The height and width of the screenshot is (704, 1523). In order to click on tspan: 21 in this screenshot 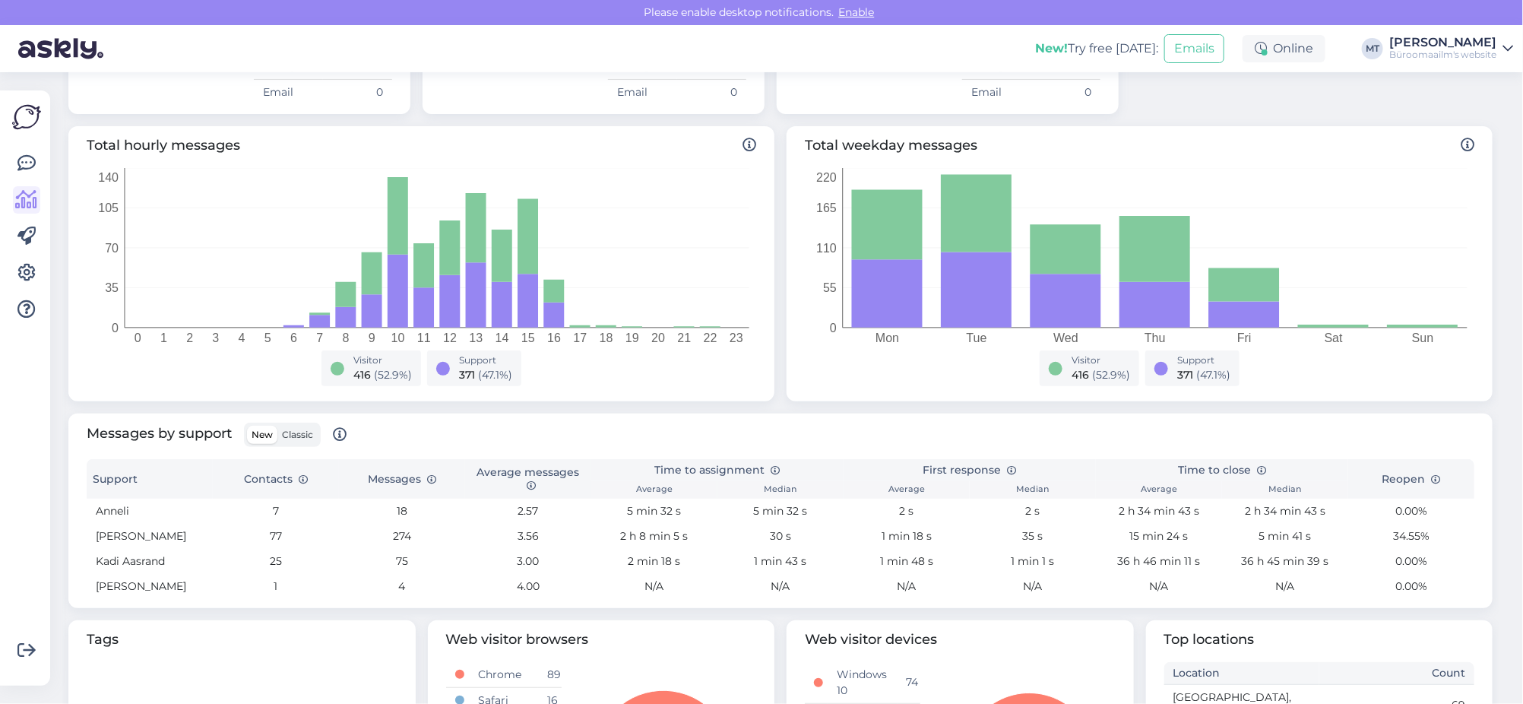, I will do `click(684, 337)`.